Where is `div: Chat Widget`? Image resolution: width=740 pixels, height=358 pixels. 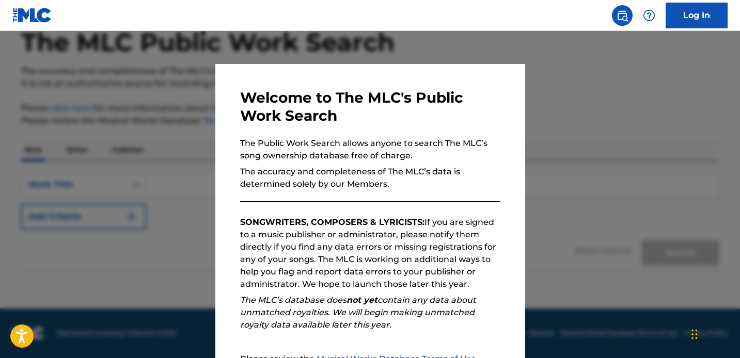 div: Chat Widget is located at coordinates (714, 333).